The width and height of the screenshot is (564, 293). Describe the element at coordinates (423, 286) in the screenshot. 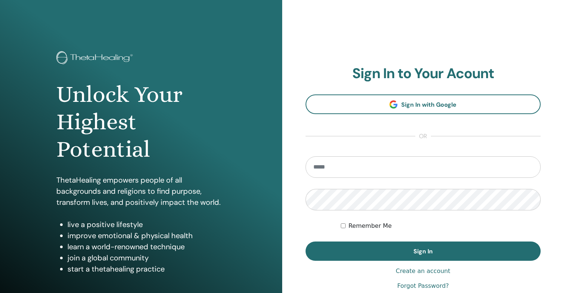

I see `a: Forgot Password?` at that location.